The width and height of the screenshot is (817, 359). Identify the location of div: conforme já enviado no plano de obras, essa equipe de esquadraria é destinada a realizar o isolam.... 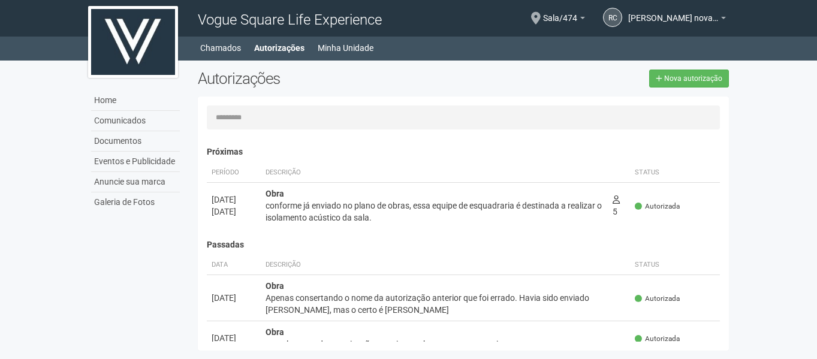
(434, 212).